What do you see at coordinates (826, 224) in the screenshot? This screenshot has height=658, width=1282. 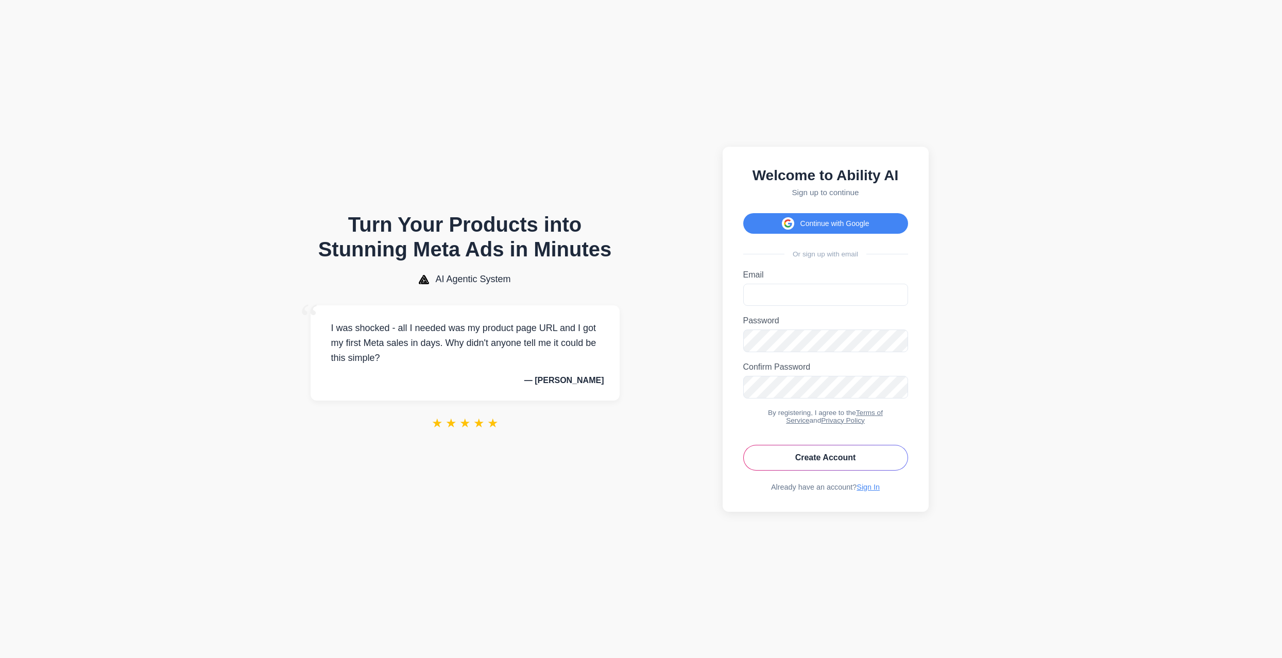 I see `button: Continue with Google` at bounding box center [826, 224].